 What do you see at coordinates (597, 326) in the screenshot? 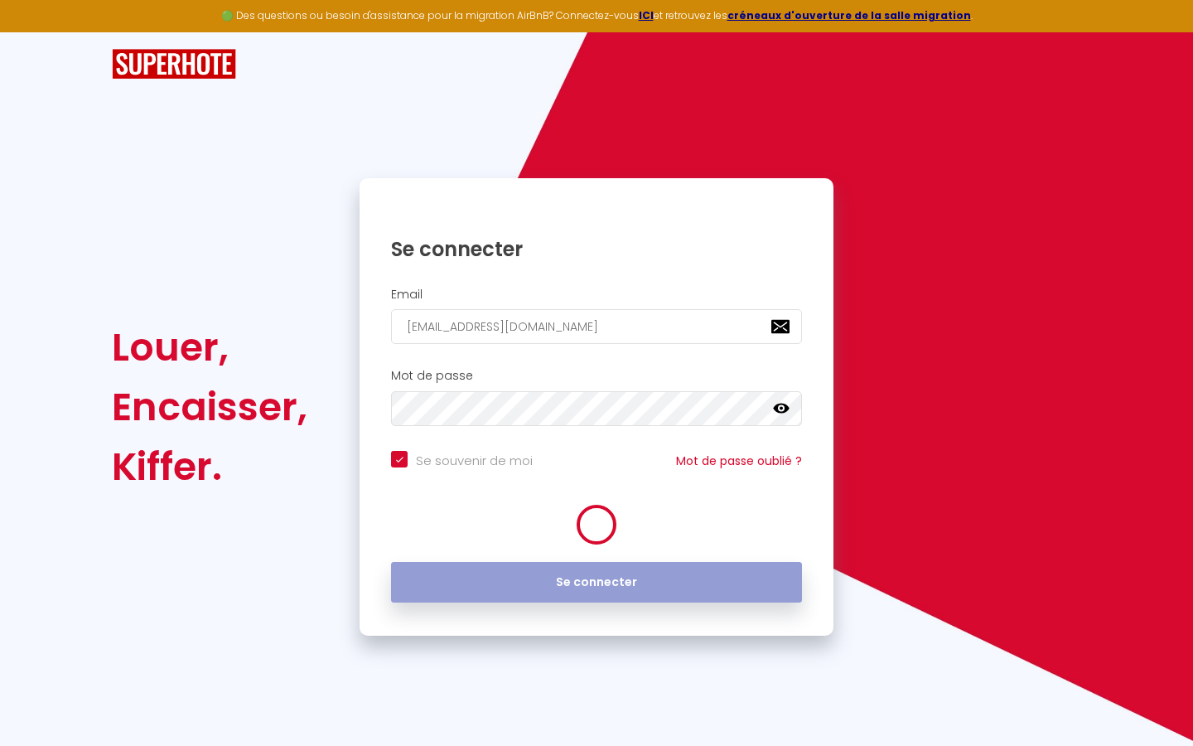
I see `input: Ton Email` at bounding box center [597, 326].